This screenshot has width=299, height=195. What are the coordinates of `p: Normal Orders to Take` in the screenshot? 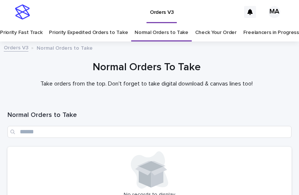 It's located at (65, 48).